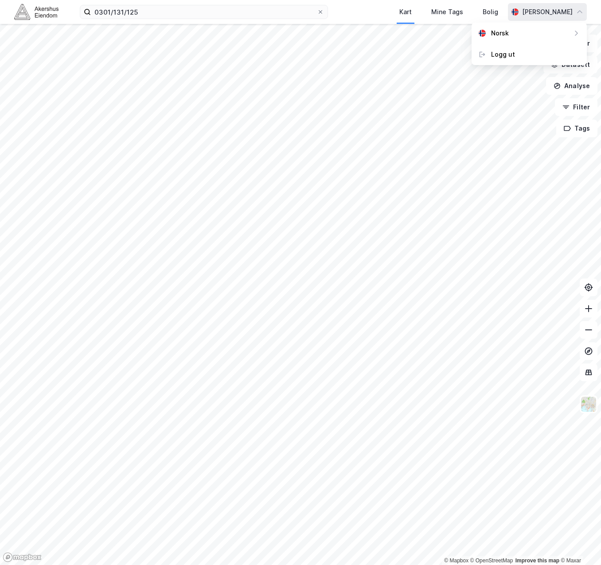 This screenshot has height=565, width=601. What do you see at coordinates (537, 561) in the screenshot?
I see `a: Improve this map` at bounding box center [537, 561].